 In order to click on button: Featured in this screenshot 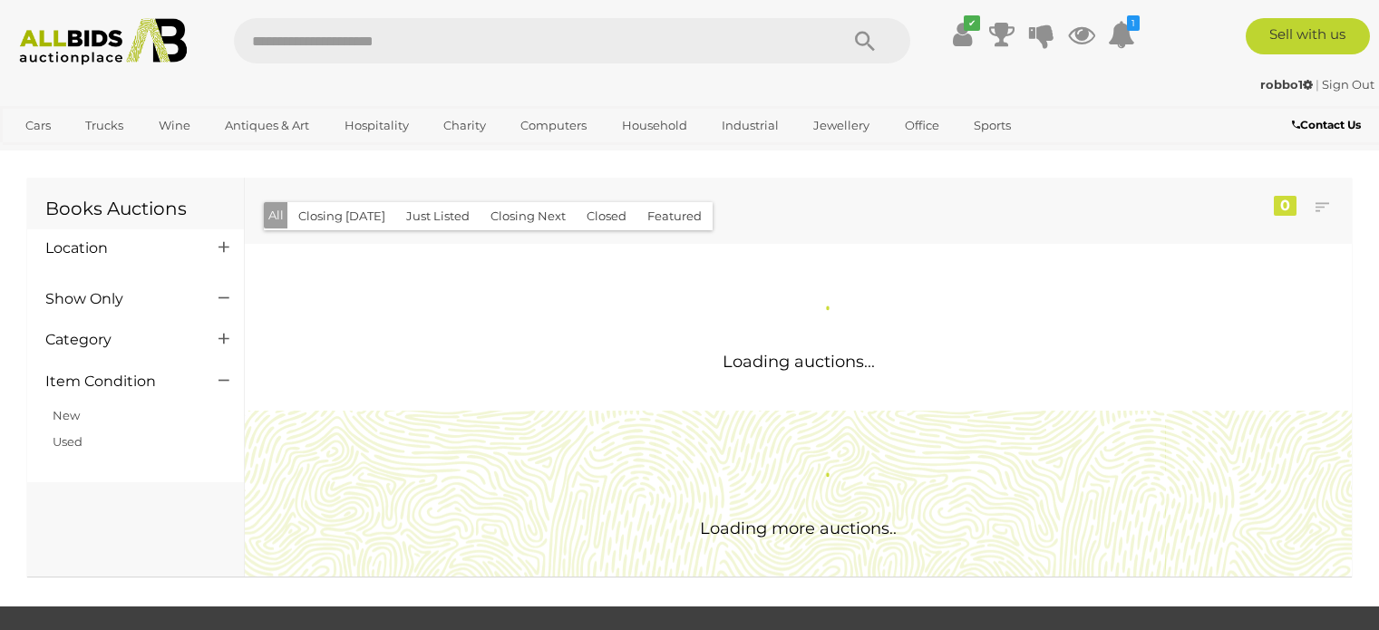, I will do `click(675, 216)`.